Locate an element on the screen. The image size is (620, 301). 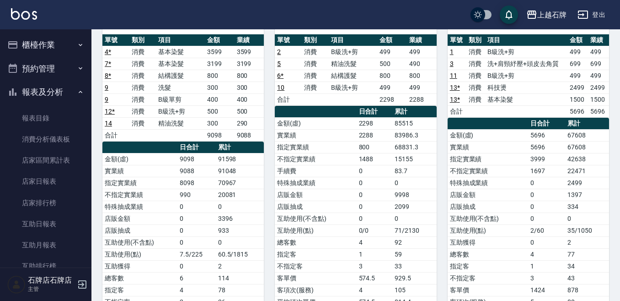
td: 290 is located at coordinates (249, 123).